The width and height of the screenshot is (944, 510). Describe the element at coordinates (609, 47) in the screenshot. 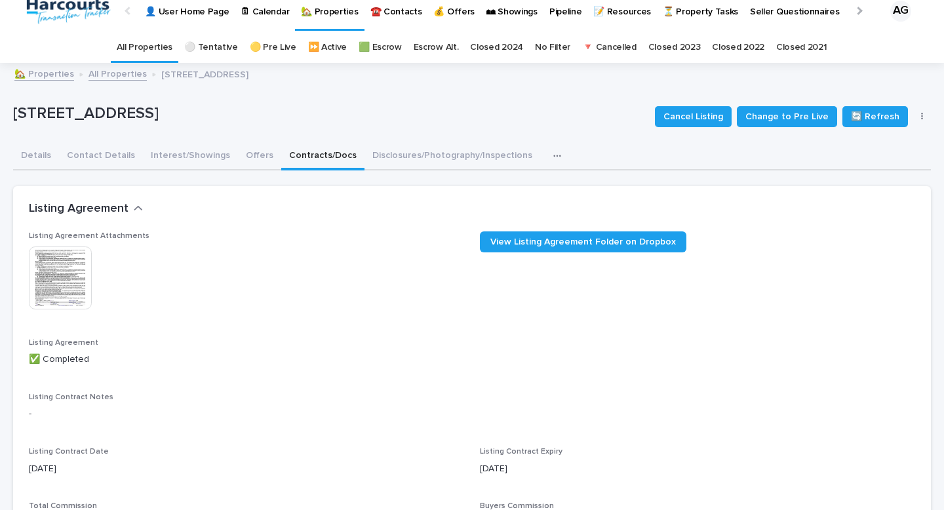

I see `a: 🔻 Cancelled` at that location.